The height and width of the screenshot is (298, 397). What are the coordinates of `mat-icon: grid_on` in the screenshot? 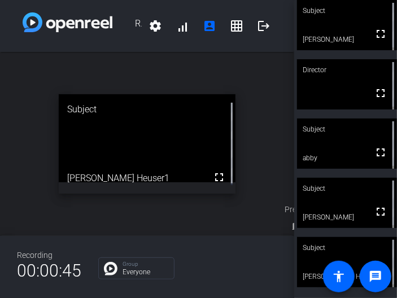 It's located at (237, 26).